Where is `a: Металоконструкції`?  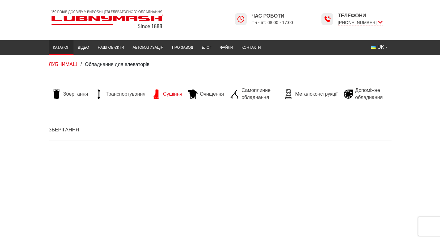
a: Металоконструкції is located at coordinates (311, 94).